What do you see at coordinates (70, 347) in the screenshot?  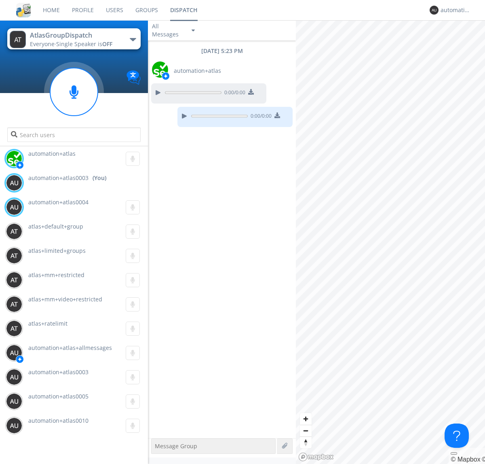 I see `span: automation+atlas+allmessages` at bounding box center [70, 347].